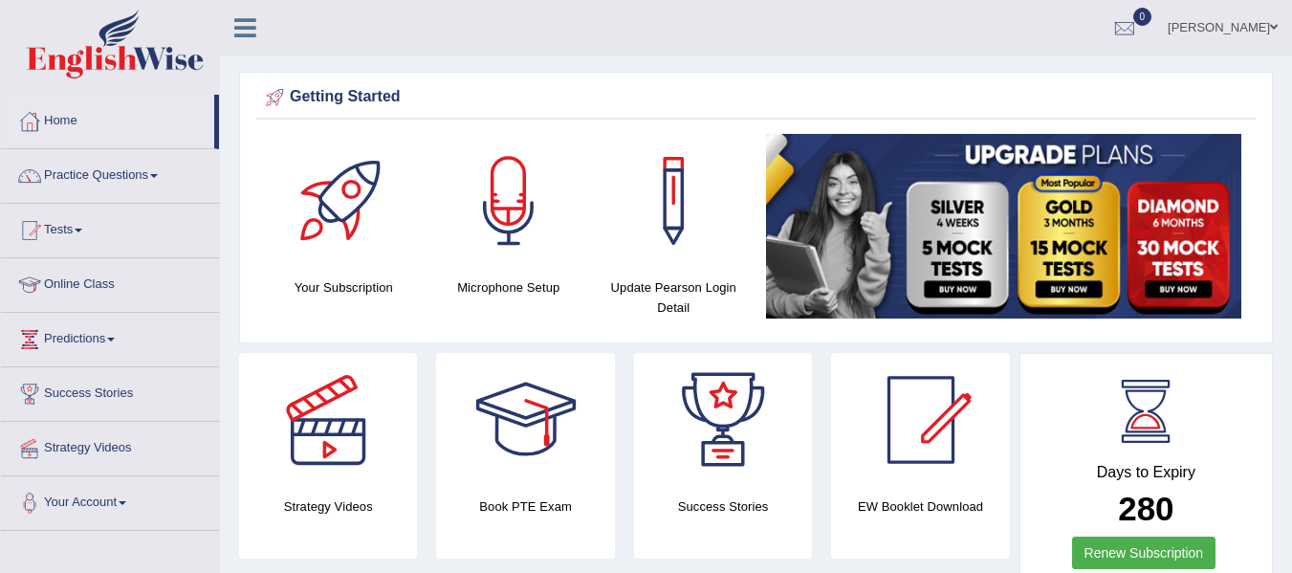 The image size is (1292, 573). I want to click on div: Getting Started, so click(755, 98).